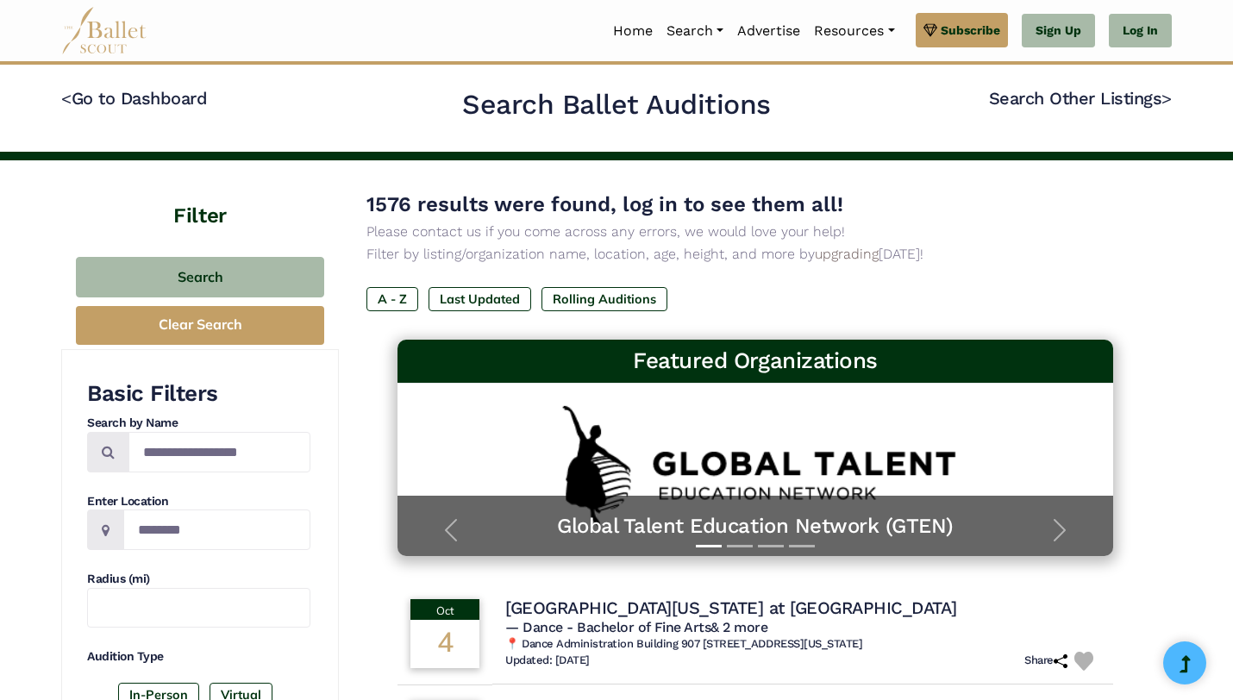  Describe the element at coordinates (216, 529) in the screenshot. I see `input: Location` at that location.